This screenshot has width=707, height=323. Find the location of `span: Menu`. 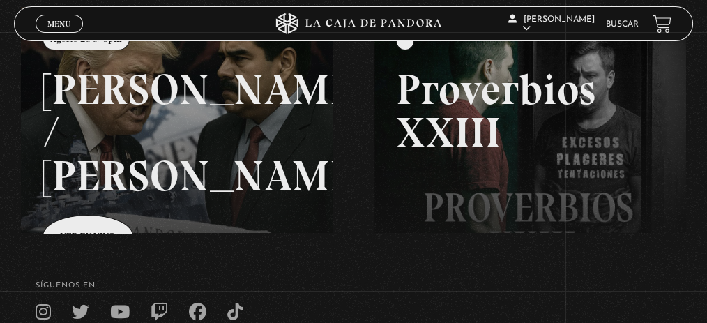

span: Menu is located at coordinates (59, 24).